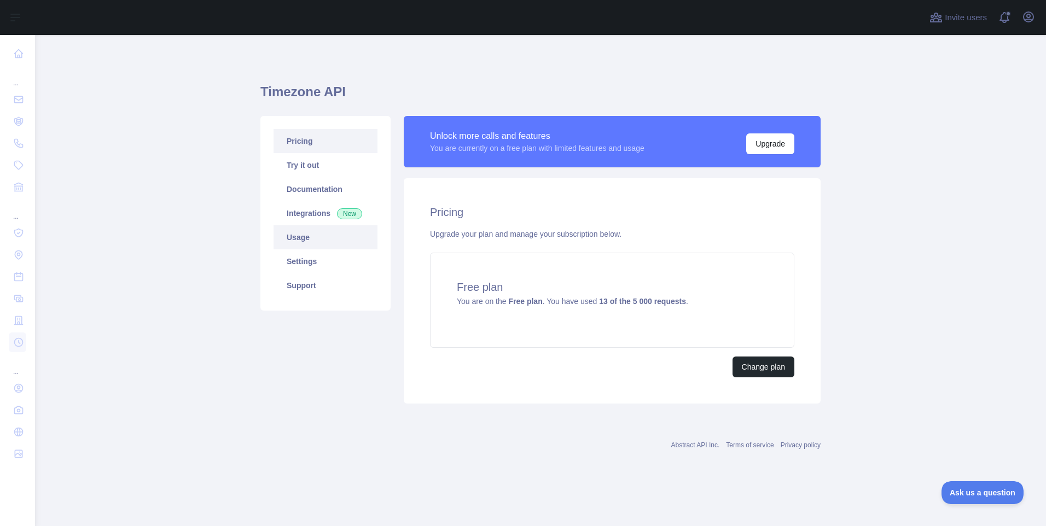 This screenshot has height=526, width=1046. What do you see at coordinates (325, 285) in the screenshot?
I see `a: Support` at bounding box center [325, 285].